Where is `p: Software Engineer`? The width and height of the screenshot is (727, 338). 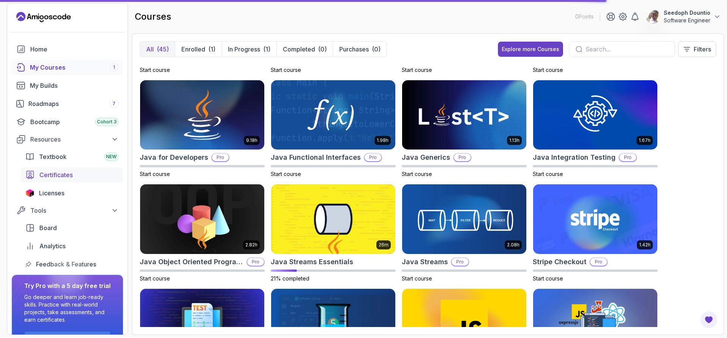
p: Software Engineer is located at coordinates (687, 20).